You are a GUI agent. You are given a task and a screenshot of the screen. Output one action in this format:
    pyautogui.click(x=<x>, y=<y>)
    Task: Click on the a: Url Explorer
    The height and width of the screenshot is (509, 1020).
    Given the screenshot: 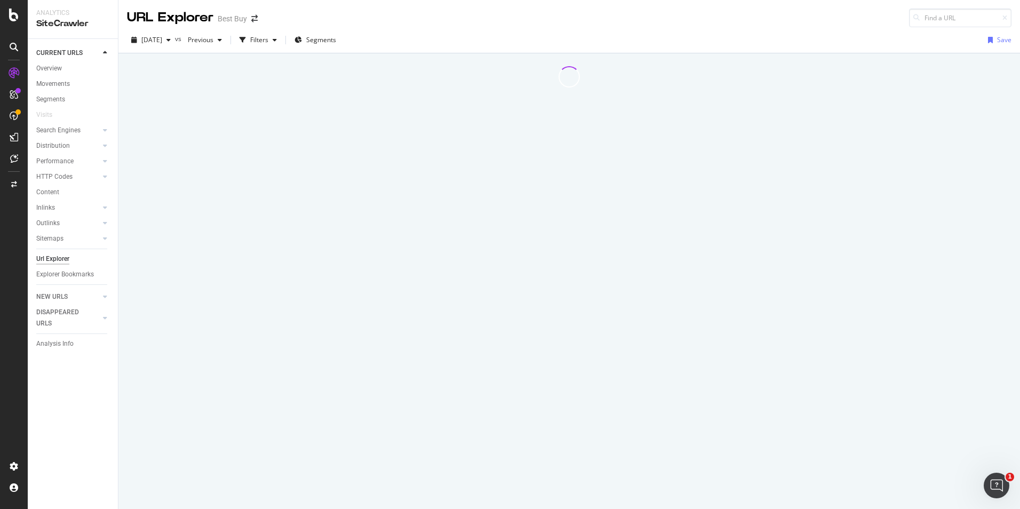 What is the action you would take?
    pyautogui.click(x=73, y=259)
    